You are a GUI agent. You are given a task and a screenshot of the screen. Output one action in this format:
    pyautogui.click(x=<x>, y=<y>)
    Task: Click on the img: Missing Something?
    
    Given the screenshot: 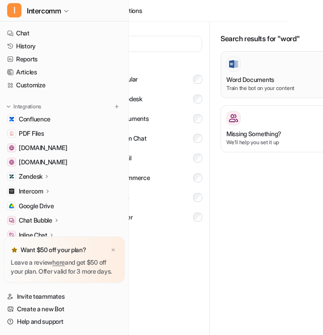 What is the action you would take?
    pyautogui.click(x=234, y=118)
    